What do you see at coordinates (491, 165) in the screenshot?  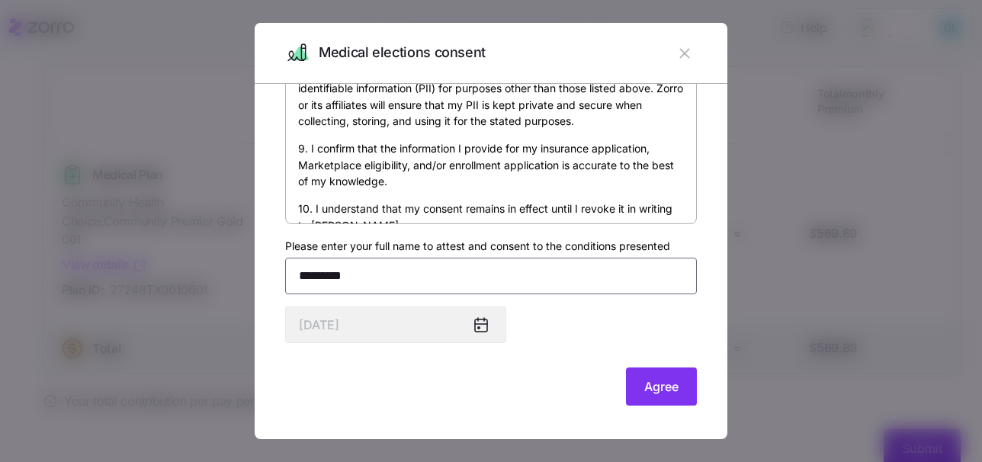 I see `p: 9. I confirm that the information I provide for my insurance application, Marketplace eligibility...` at bounding box center [491, 165].